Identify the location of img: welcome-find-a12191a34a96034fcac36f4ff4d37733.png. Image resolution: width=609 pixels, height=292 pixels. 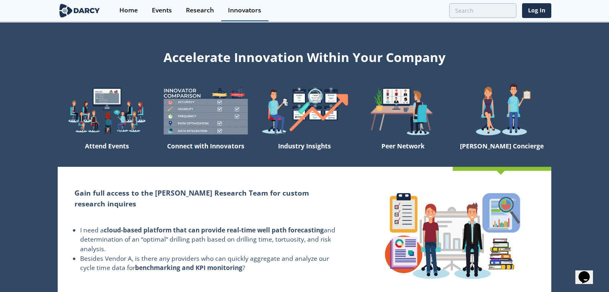
(304, 111).